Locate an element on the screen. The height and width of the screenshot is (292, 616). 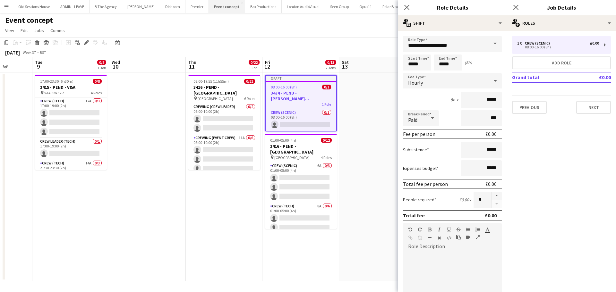
a: Comms is located at coordinates (57, 30).